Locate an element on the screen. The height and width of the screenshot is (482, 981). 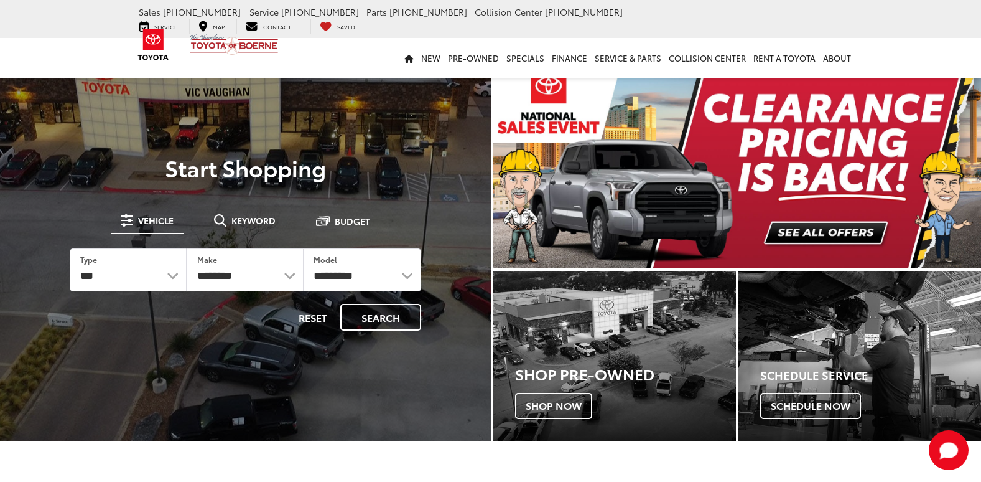
span: Sales is located at coordinates (149, 12).